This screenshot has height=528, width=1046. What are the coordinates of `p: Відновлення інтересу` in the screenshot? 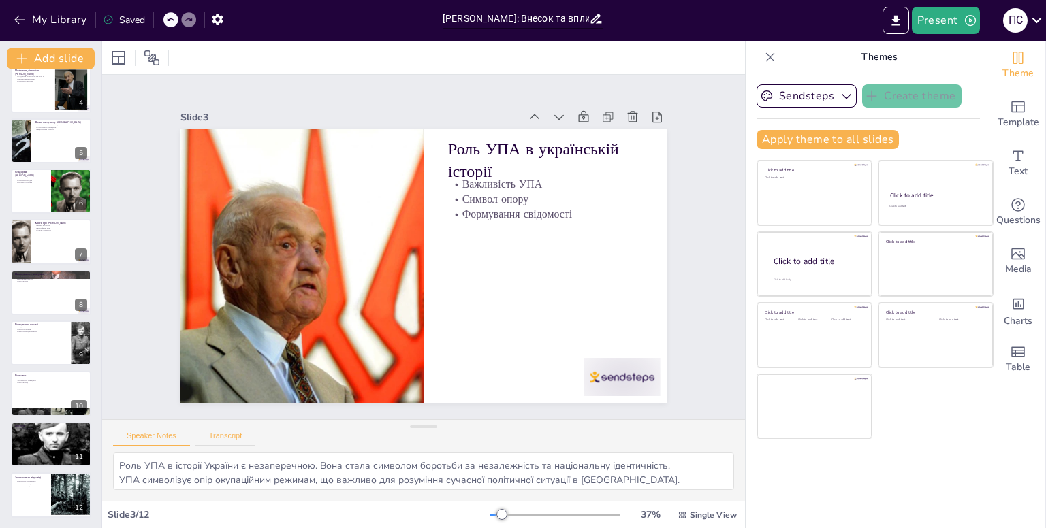 It's located at (61, 129).